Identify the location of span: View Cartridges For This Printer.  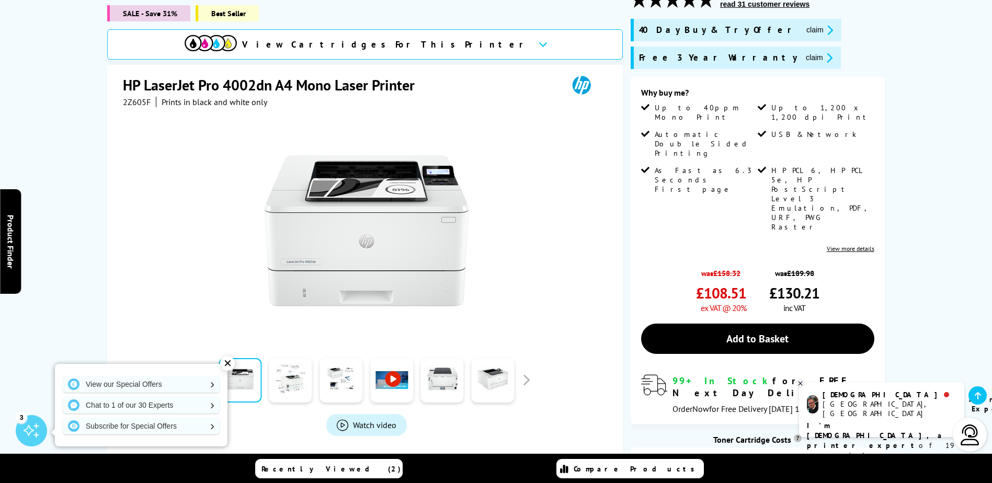
(386, 44).